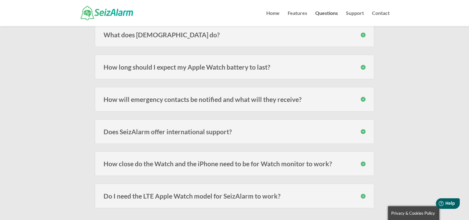  I want to click on h3: How close do the Watch and the iPhone need to be for Watch monitor to work?, so click(234, 163).